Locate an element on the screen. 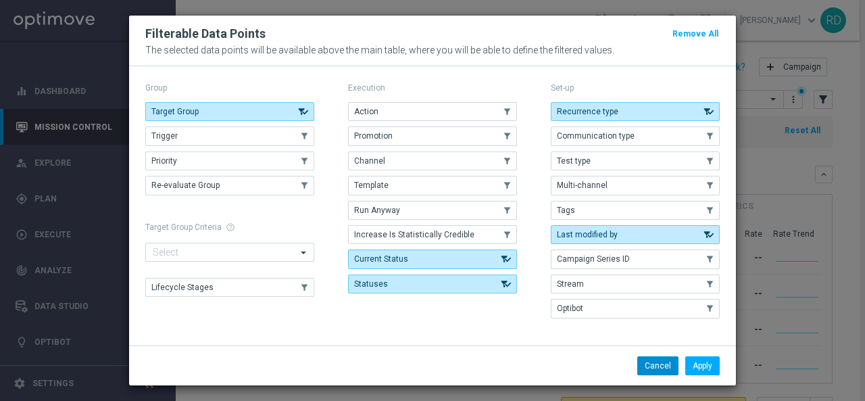 This screenshot has width=865, height=401. button: Tags is located at coordinates (636, 210).